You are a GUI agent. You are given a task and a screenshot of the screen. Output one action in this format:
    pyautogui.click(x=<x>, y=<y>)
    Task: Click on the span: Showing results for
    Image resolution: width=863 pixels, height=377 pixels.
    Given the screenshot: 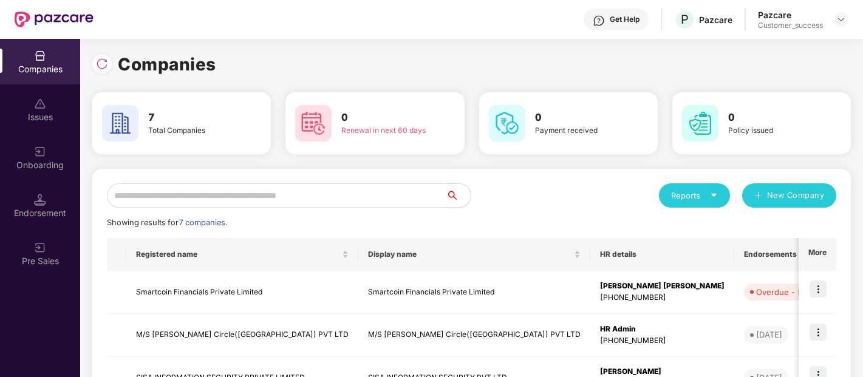 What is the action you would take?
    pyautogui.click(x=167, y=222)
    